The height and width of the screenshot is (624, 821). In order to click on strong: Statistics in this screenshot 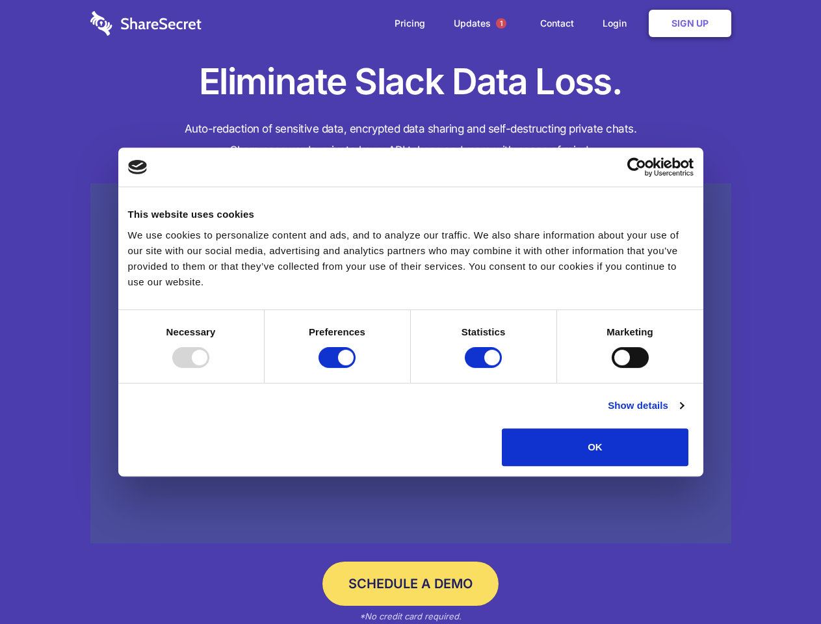, I will do `click(483, 331)`.